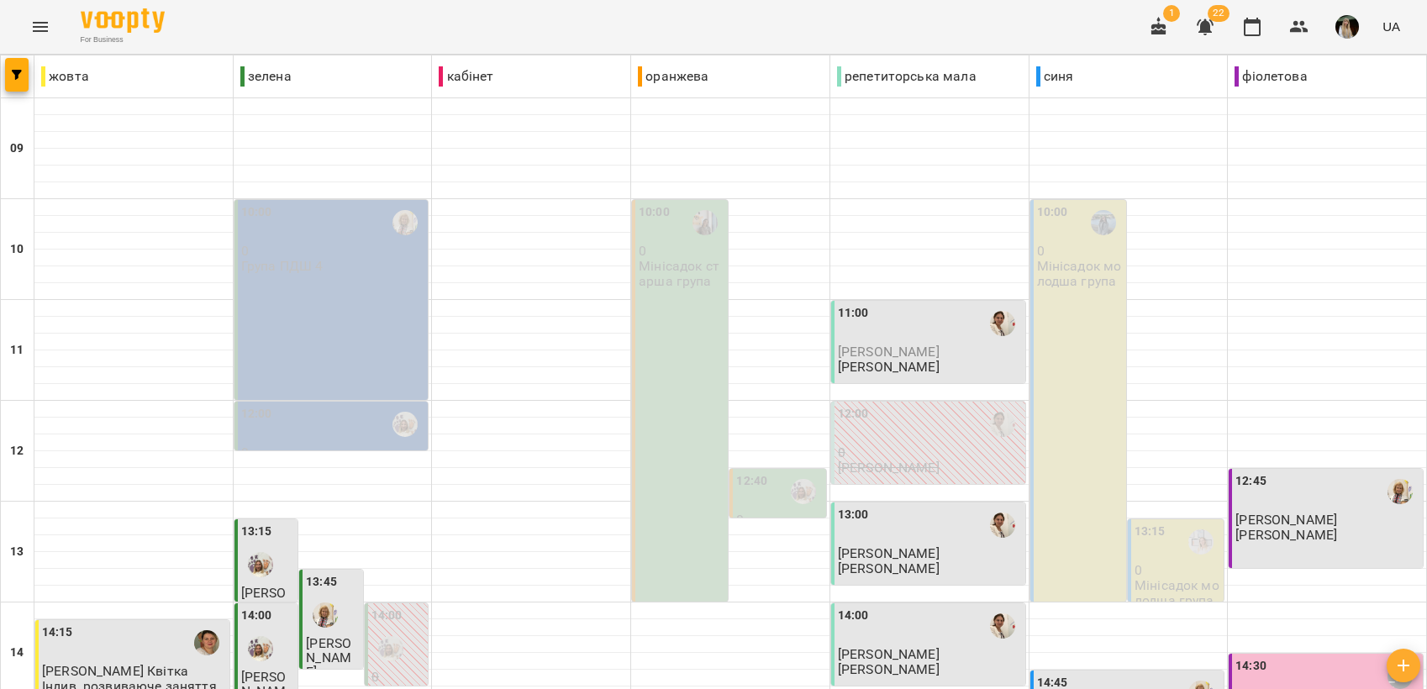  Describe the element at coordinates (321, 582) in the screenshot. I see `label: 13:45` at that location.